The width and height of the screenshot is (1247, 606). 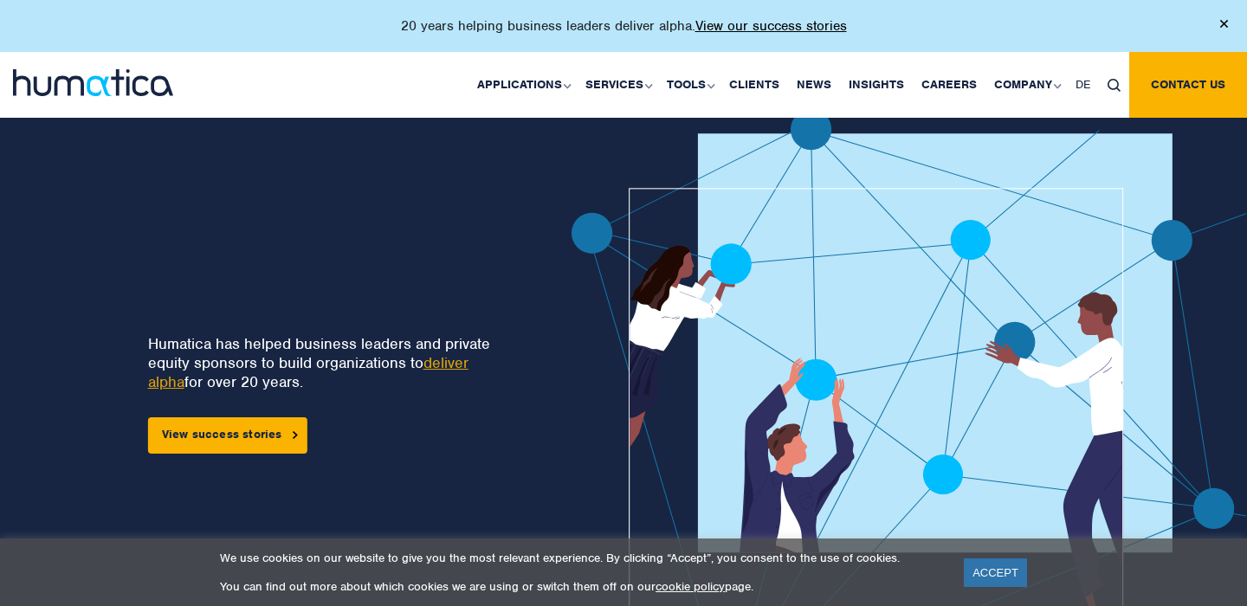 I want to click on a: Contact us, so click(x=1188, y=85).